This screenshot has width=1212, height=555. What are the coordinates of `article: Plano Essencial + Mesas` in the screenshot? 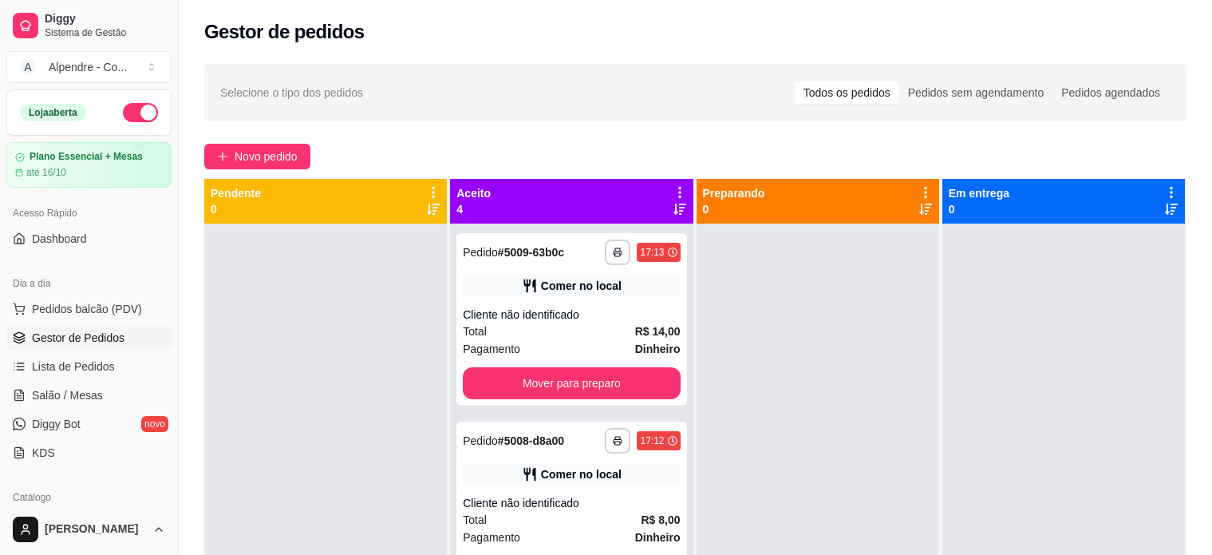 It's located at (86, 156).